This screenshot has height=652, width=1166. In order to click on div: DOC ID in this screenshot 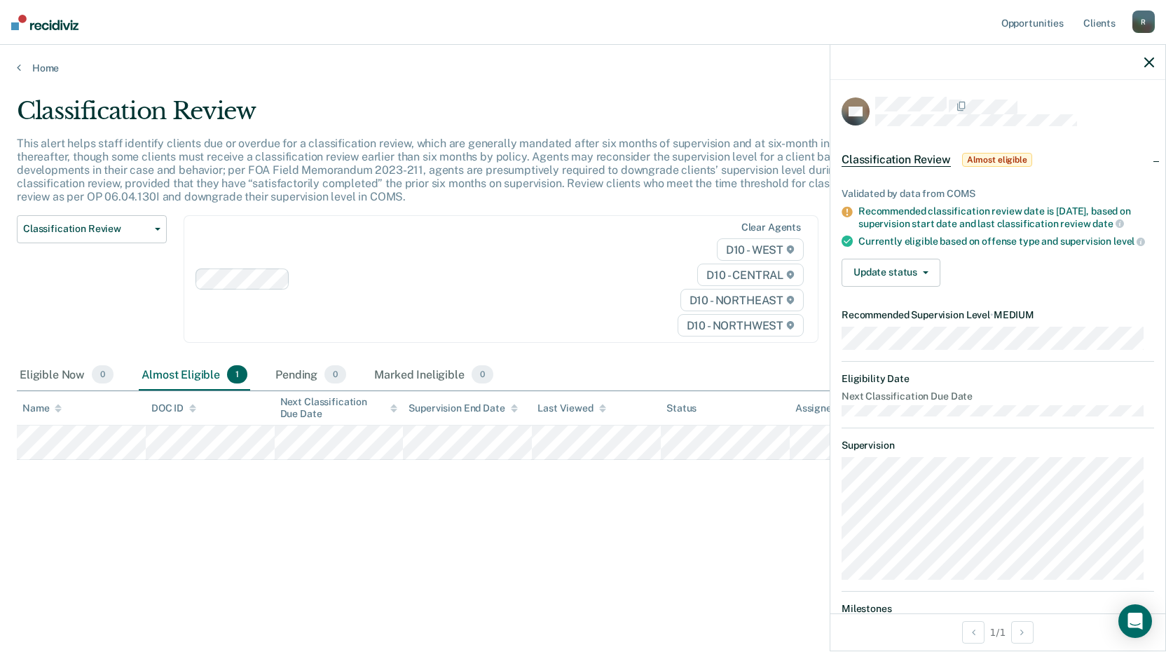, I will do `click(174, 408)`.